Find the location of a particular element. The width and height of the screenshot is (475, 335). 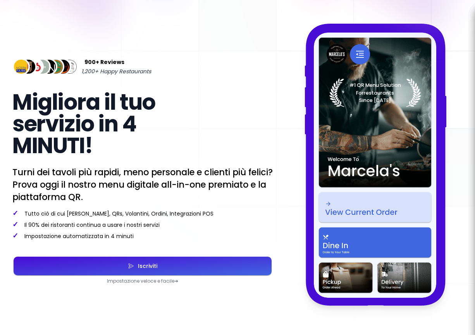

span: 900+ Reviews is located at coordinates (104, 62).